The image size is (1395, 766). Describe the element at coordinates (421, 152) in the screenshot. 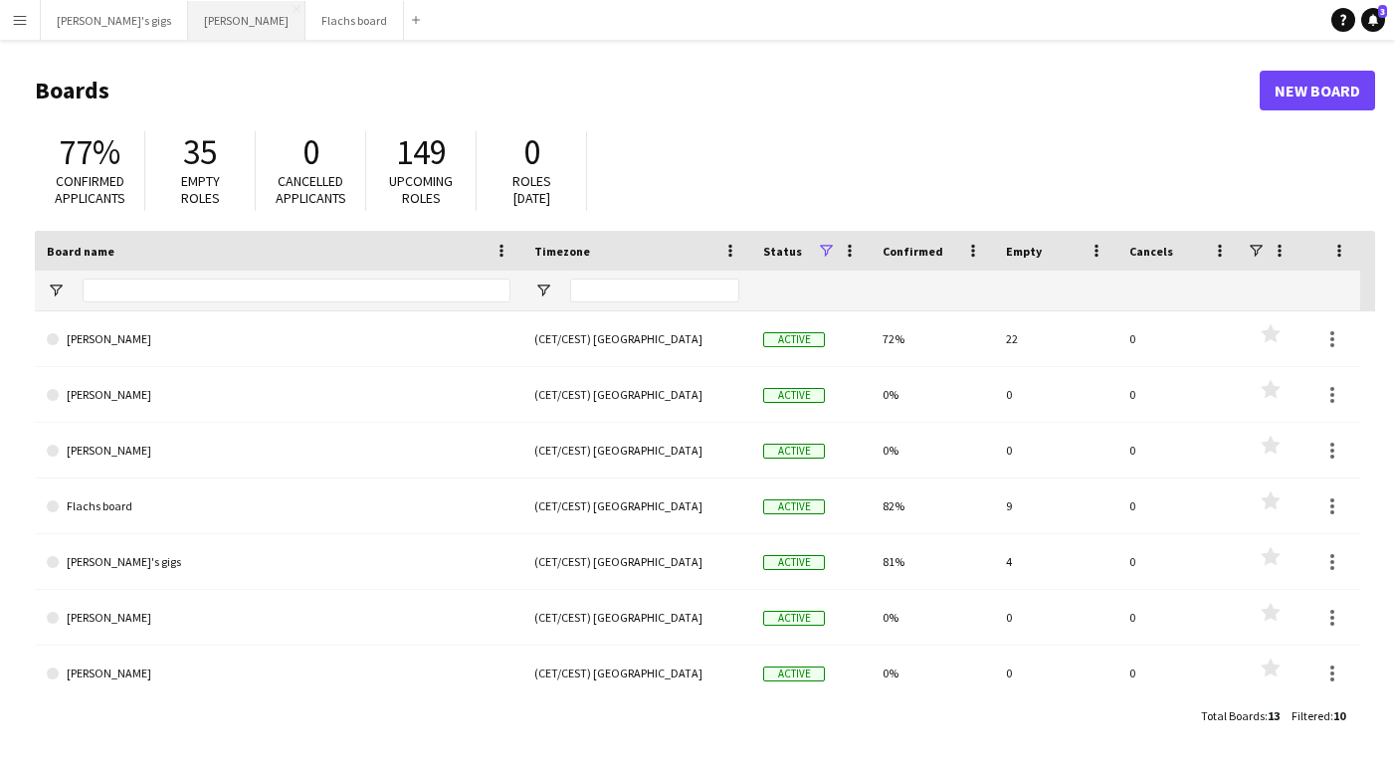

I see `span: 149` at that location.